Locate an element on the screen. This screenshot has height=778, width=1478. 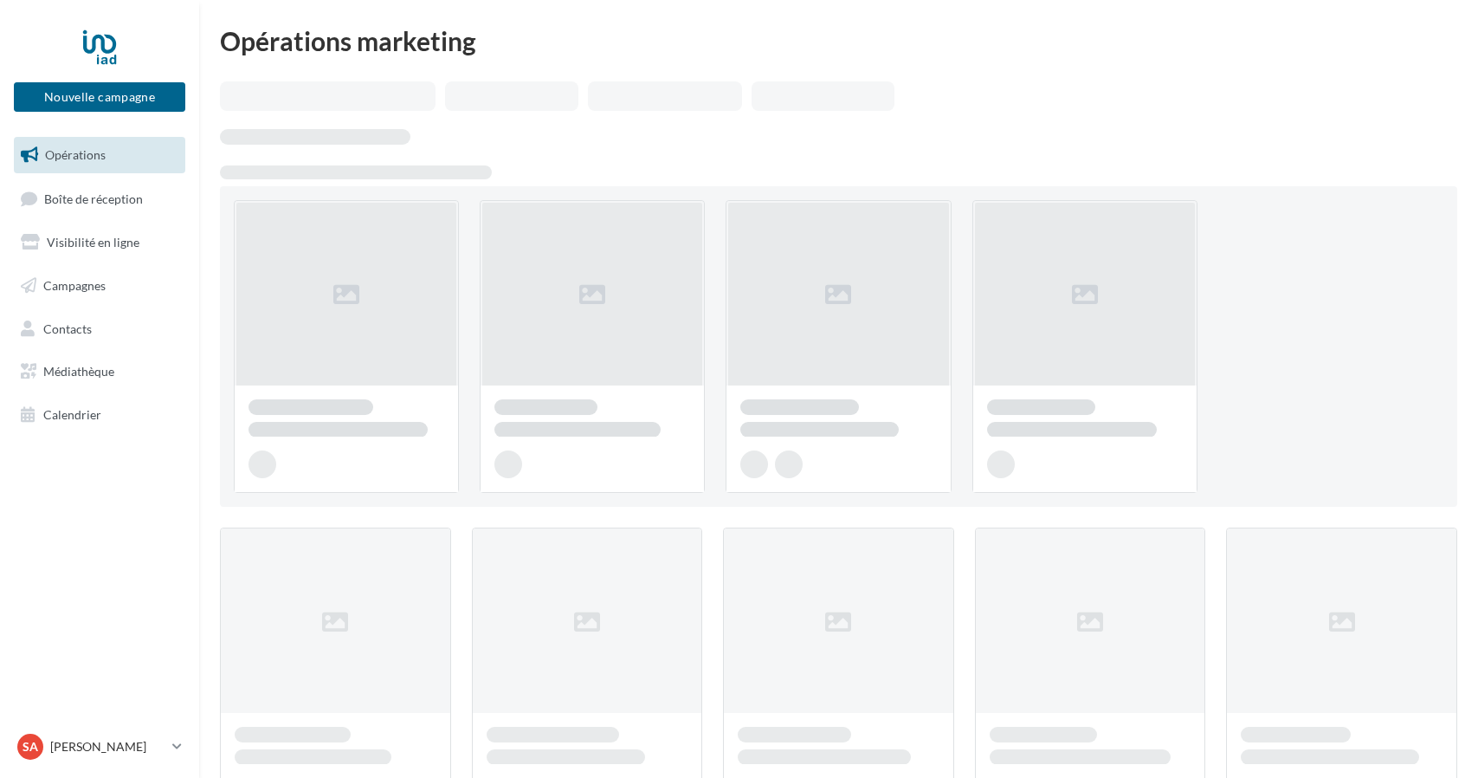
span: Campagnes is located at coordinates (74, 285).